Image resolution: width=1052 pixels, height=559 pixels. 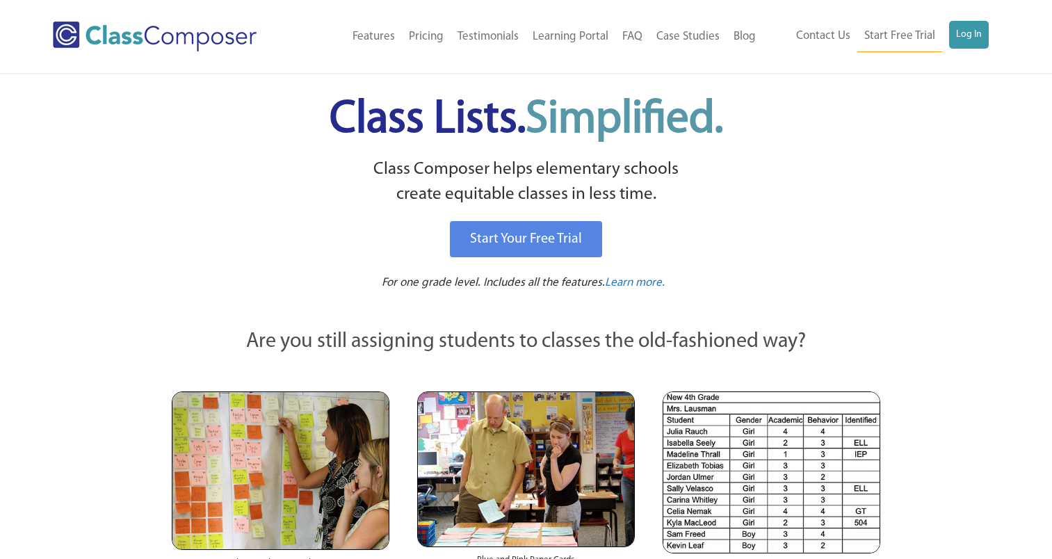 I want to click on a: FAQ, so click(x=632, y=37).